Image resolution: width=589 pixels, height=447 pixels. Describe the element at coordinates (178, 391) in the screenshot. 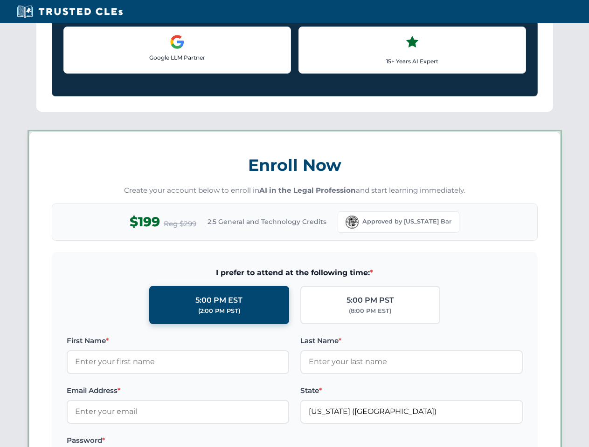

I see `label: Email Address` at that location.